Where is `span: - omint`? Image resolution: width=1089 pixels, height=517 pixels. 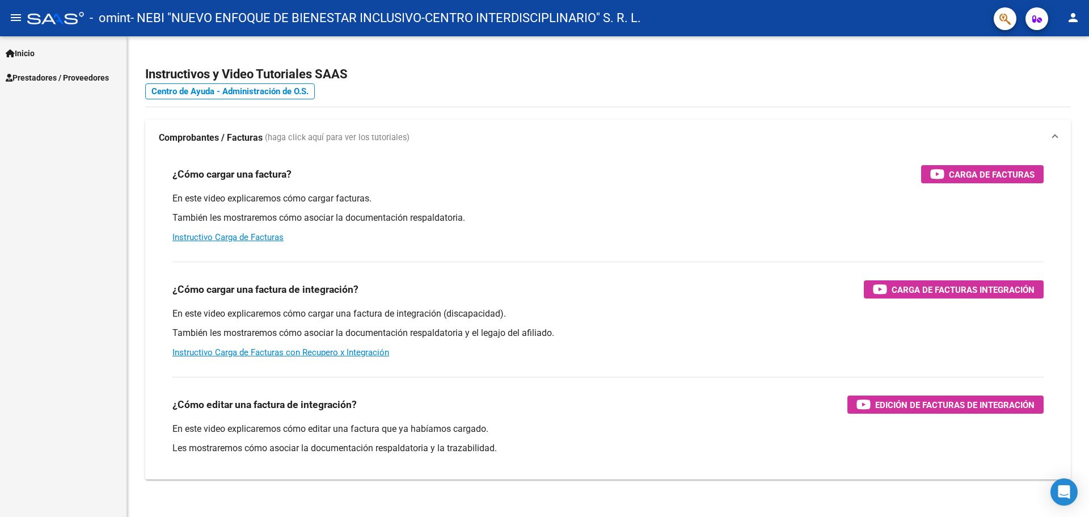
span: - omint is located at coordinates (110, 18).